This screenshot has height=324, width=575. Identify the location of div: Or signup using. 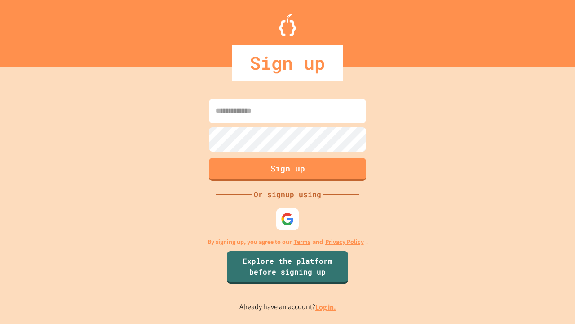
(288, 194).